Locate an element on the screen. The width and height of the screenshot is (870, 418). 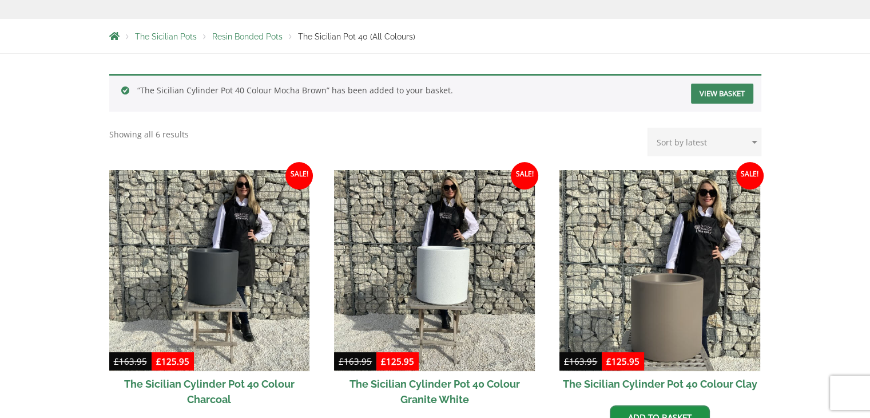
select: Shop order is located at coordinates (705, 142).